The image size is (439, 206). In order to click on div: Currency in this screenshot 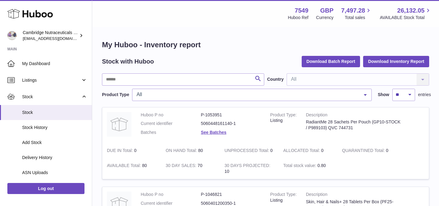, I will do `click(324, 17)`.